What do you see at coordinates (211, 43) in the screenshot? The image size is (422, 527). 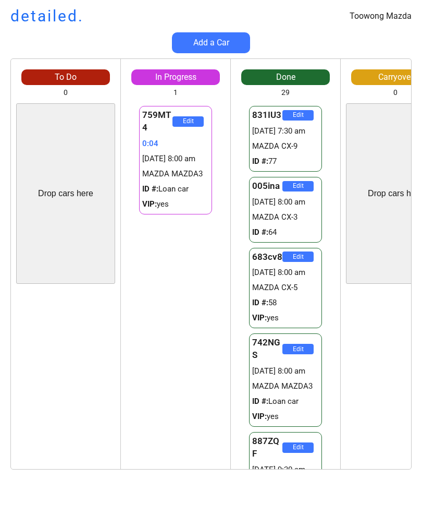 I see `button: Add a Car` at bounding box center [211, 43].